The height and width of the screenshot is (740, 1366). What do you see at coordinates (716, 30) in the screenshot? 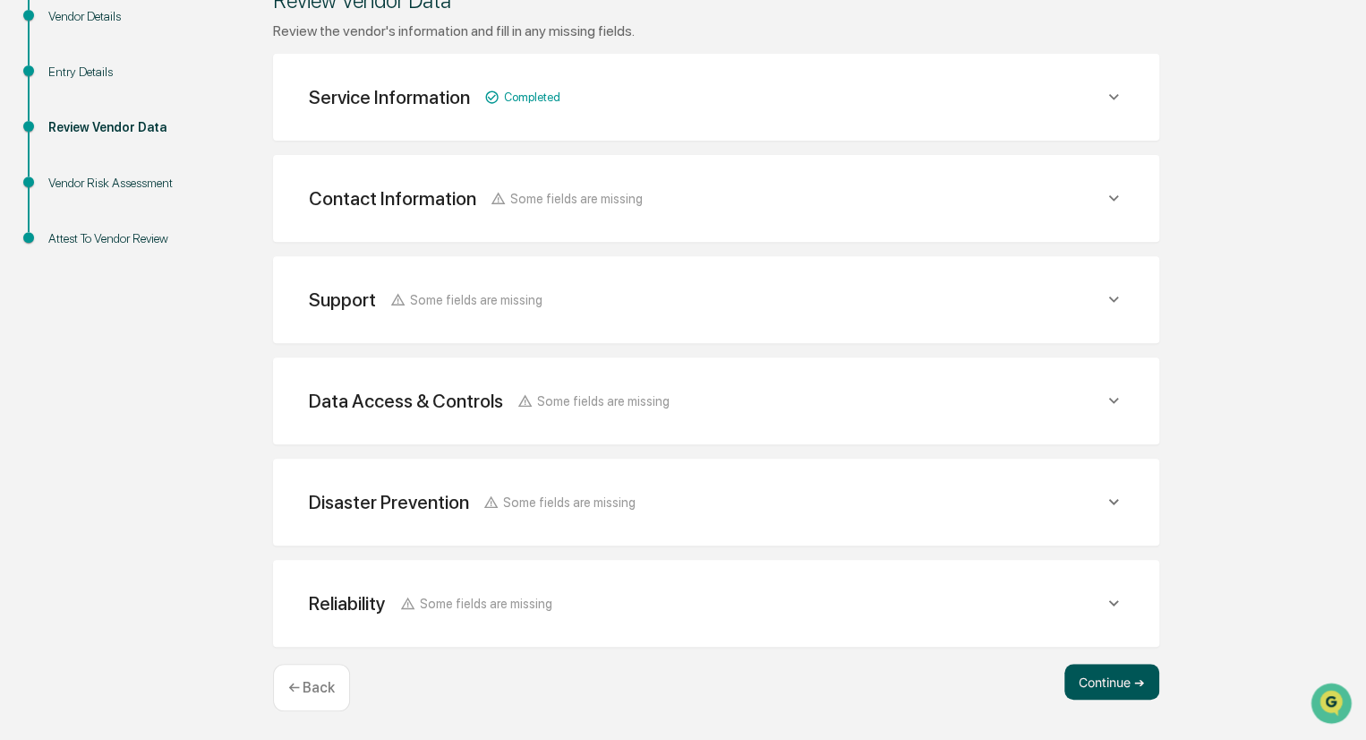
I see `div: Review the vendor's information and fill in any missing fields.` at bounding box center [716, 30].